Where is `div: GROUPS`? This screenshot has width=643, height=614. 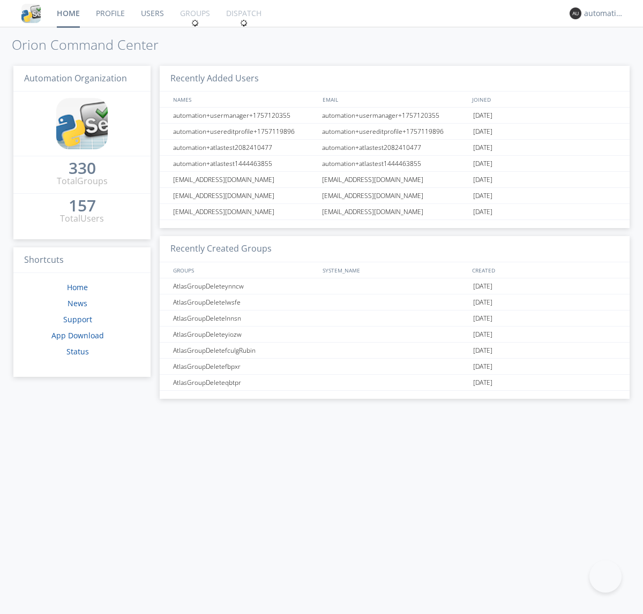
div: GROUPS is located at coordinates (244, 270).